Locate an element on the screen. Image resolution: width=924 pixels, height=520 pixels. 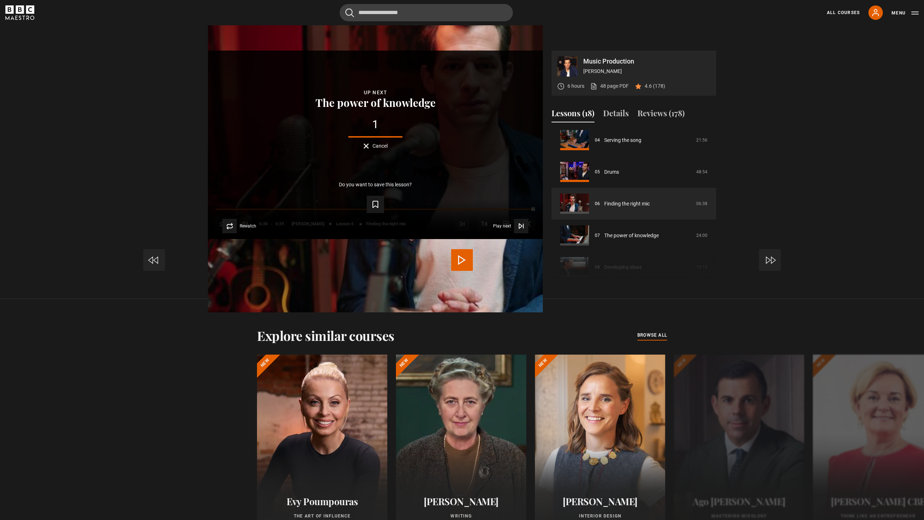
button: Submit the search query is located at coordinates (350, 13).